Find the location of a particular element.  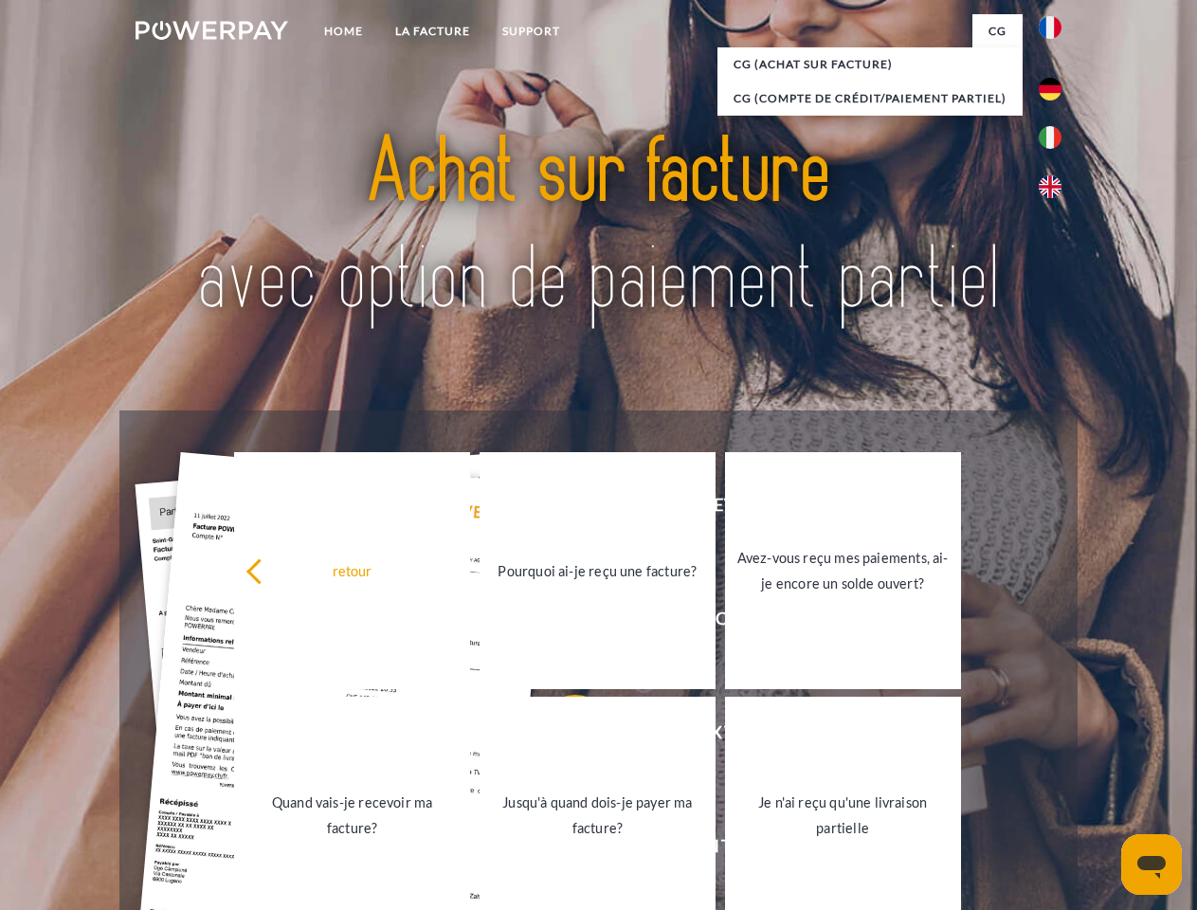

img: logo-powerpay-white.svg is located at coordinates (211, 30).